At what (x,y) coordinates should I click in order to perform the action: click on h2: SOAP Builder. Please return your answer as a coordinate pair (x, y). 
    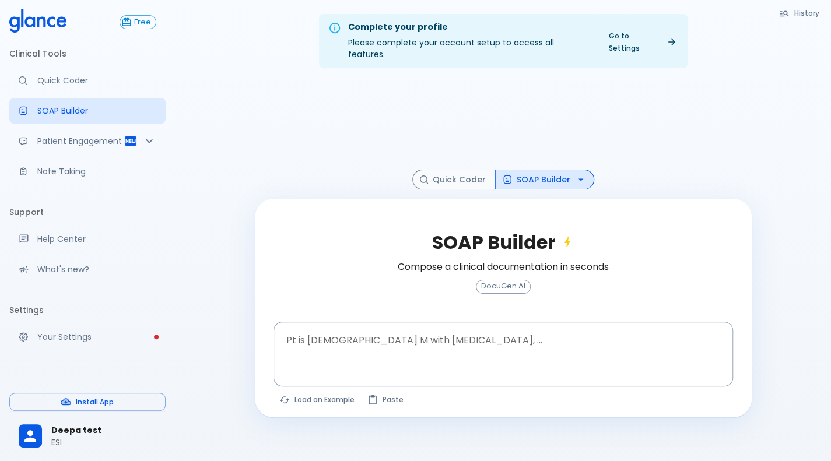
    Looking at the image, I should click on (503, 243).